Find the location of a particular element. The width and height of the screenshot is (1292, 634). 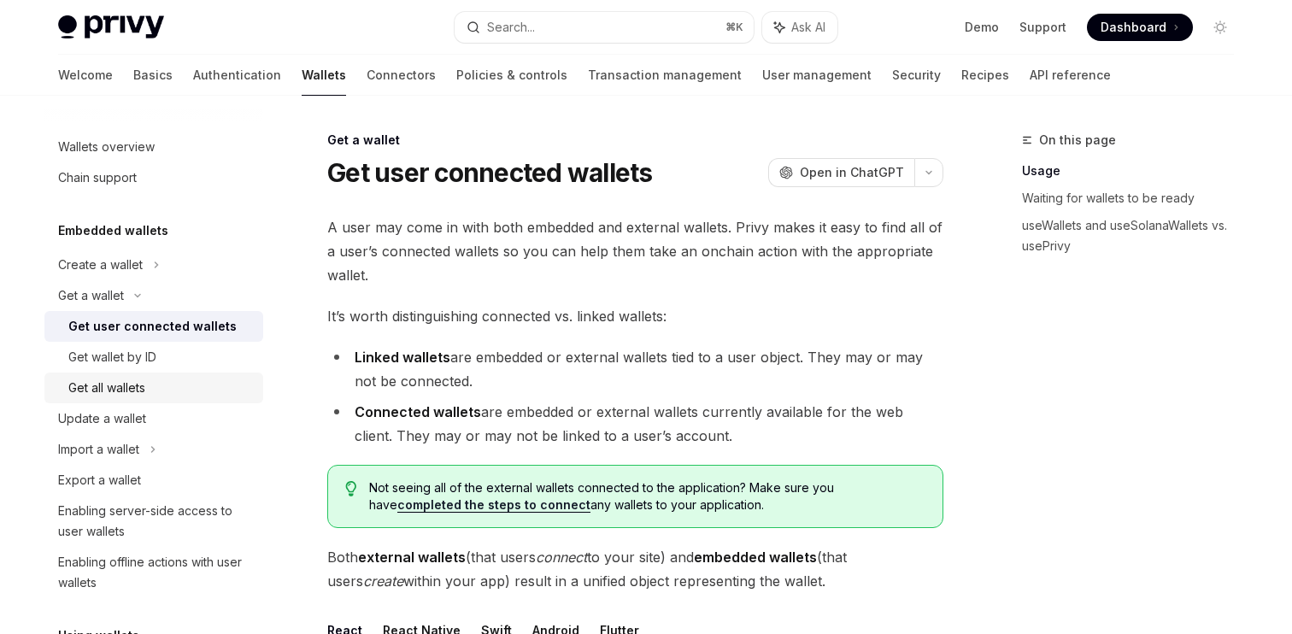

strong: external wallets is located at coordinates (412, 557).